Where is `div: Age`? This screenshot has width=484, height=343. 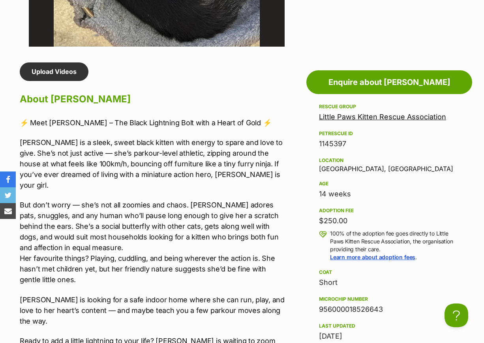 div: Age is located at coordinates (389, 184).